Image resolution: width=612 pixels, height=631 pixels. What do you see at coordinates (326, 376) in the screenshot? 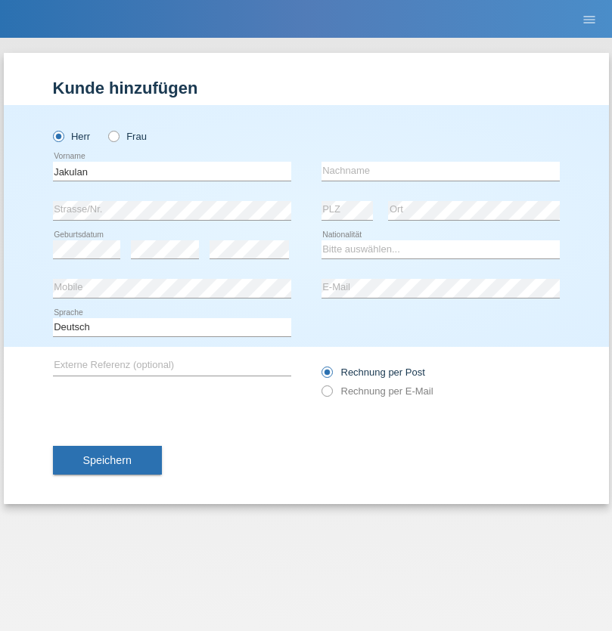
I see `input: Rechnung per Post` at bounding box center [326, 376].